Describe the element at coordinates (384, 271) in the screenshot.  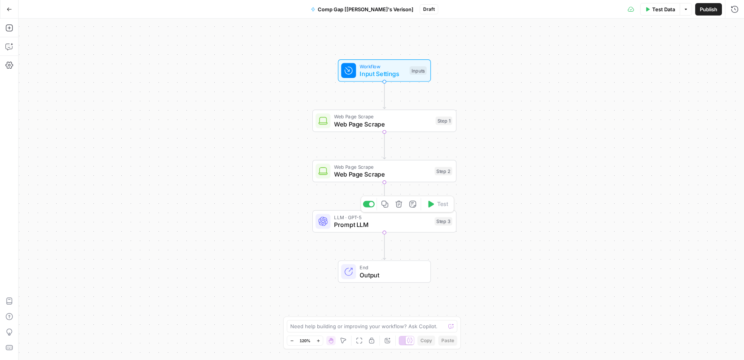
I see `div: EndOutput` at that location.